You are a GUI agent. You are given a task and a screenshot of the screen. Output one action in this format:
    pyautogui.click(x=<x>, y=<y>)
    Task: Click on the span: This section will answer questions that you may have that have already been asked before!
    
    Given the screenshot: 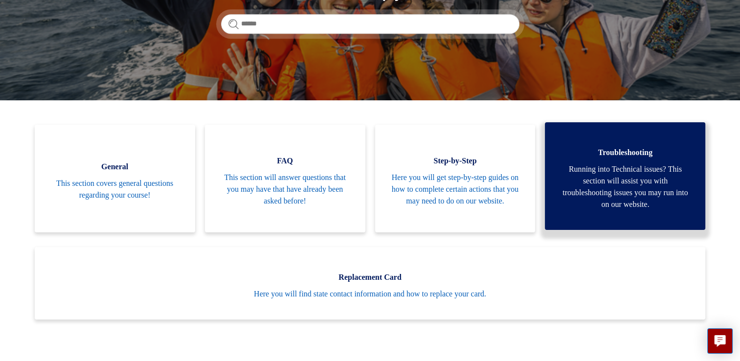 What is the action you would take?
    pyautogui.click(x=285, y=189)
    